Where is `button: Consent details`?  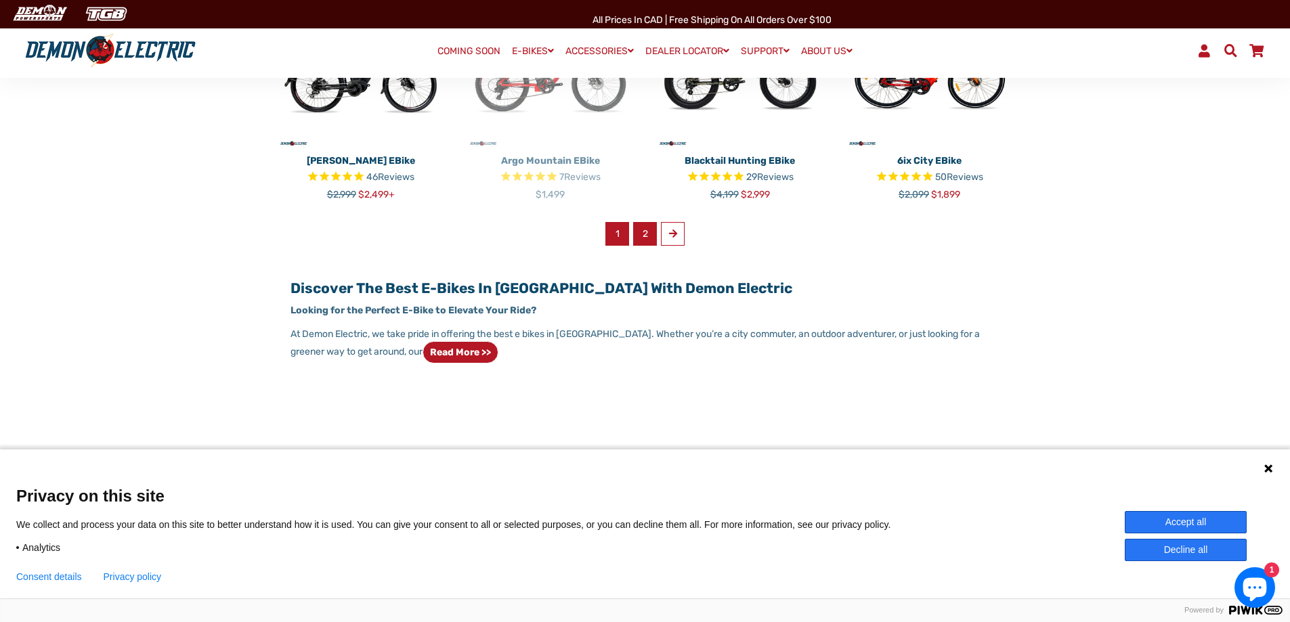 button: Consent details is located at coordinates (49, 577).